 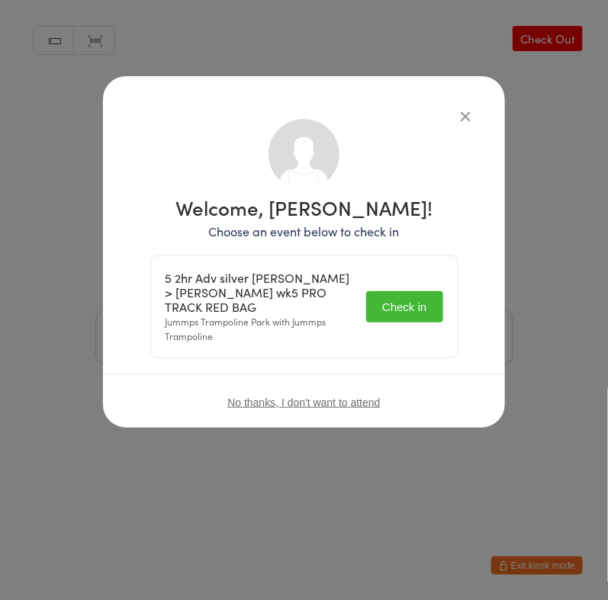 I want to click on button: No thanks, I don't want to attend, so click(x=304, y=403).